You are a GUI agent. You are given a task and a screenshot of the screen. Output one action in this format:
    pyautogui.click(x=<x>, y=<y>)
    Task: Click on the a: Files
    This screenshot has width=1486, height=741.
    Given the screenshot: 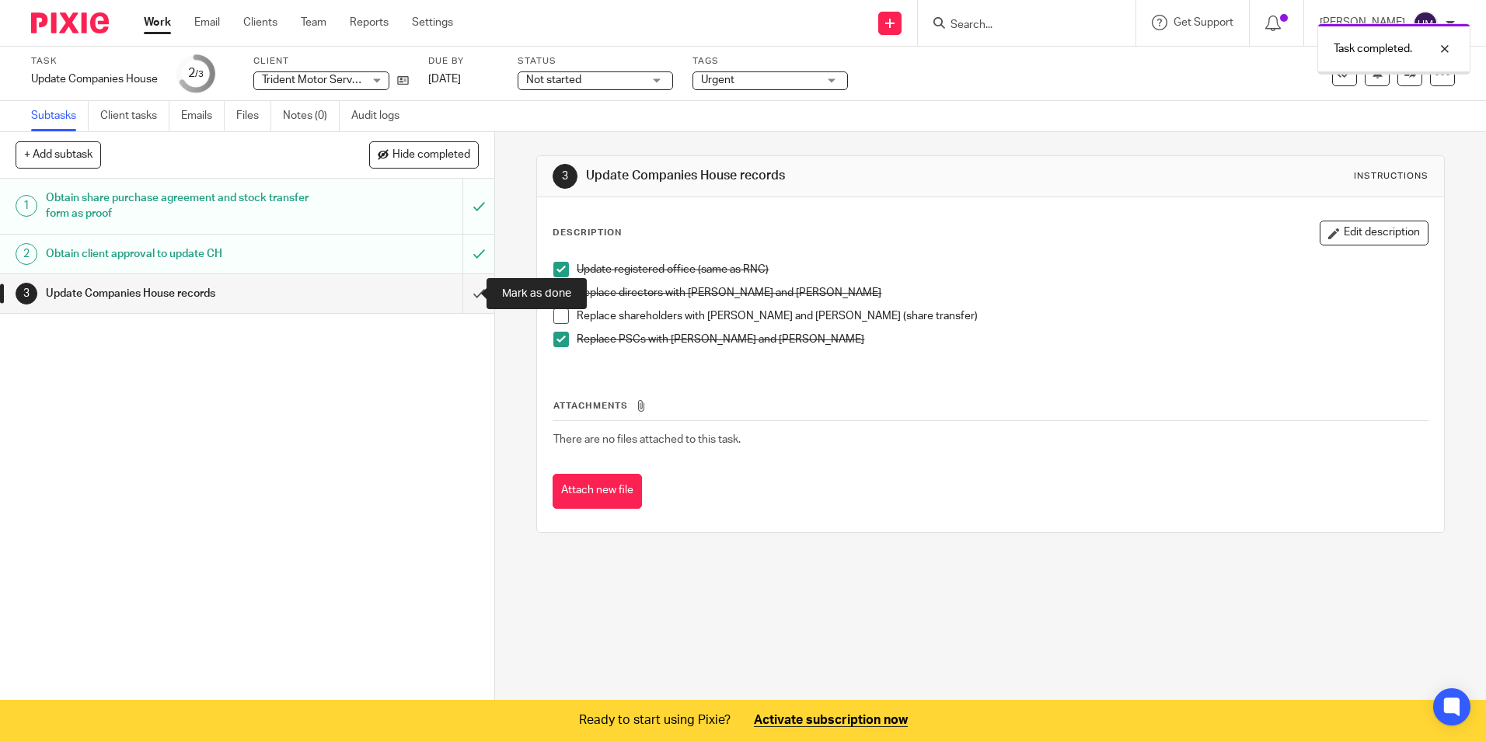 What is the action you would take?
    pyautogui.click(x=253, y=116)
    